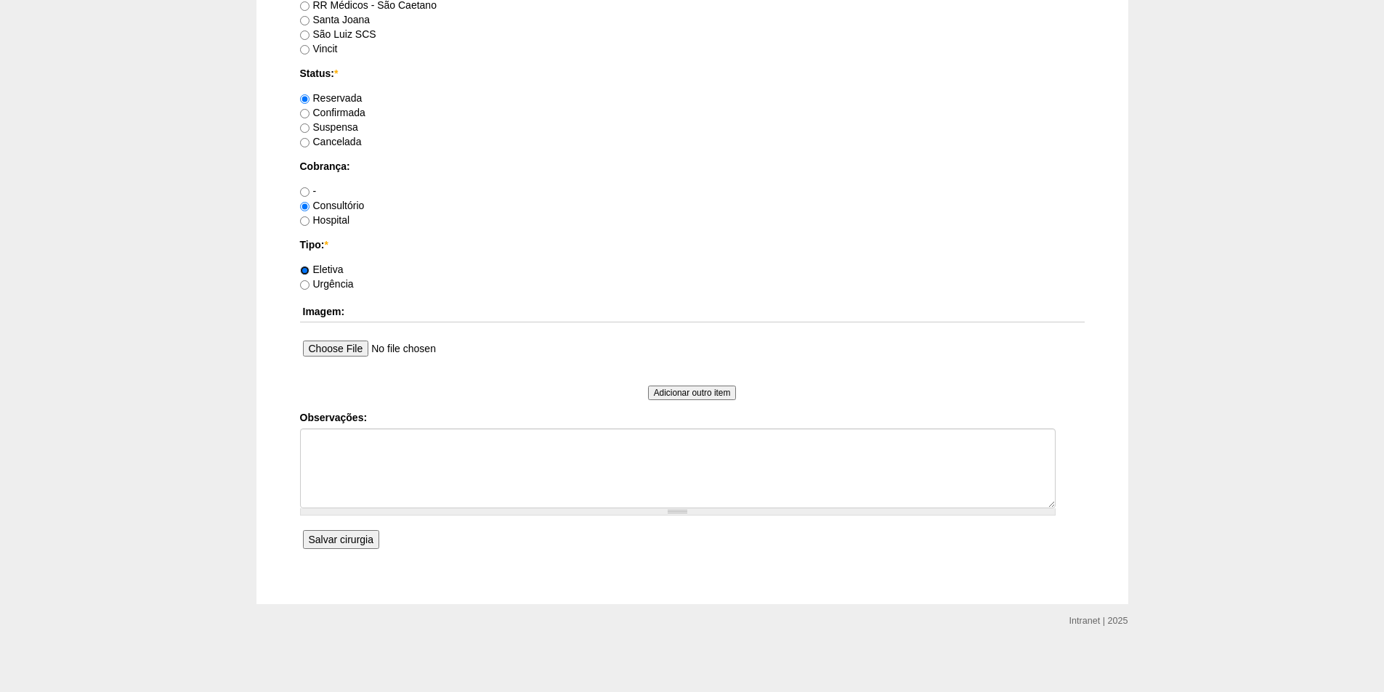  Describe the element at coordinates (304, 99) in the screenshot. I see `input: Reservada` at that location.